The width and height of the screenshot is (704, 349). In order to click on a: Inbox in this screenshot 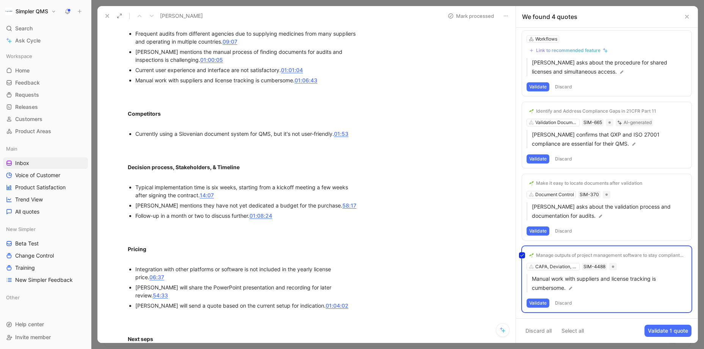, I will do `click(45, 163)`.